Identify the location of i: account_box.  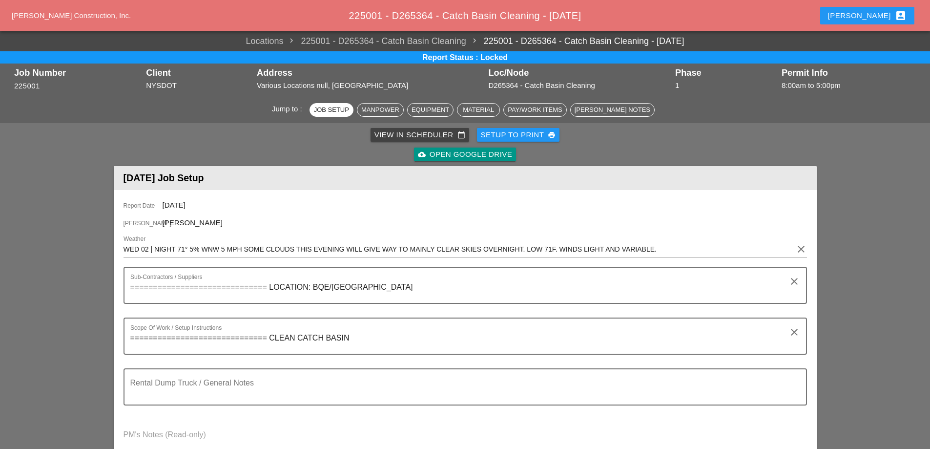
(901, 16).